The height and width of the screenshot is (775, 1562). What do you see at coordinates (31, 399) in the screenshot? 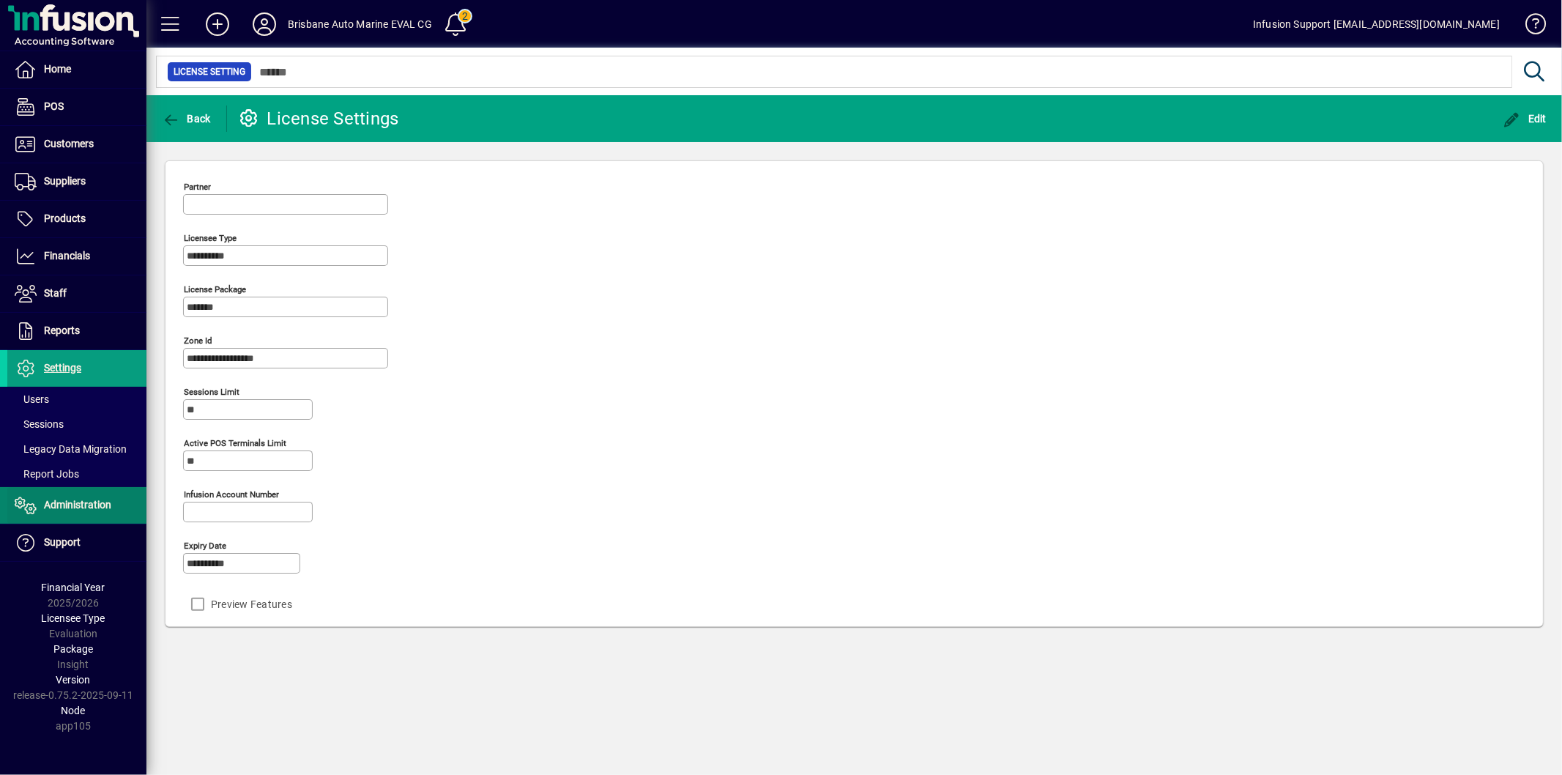
I see `span: Users` at bounding box center [31, 399].